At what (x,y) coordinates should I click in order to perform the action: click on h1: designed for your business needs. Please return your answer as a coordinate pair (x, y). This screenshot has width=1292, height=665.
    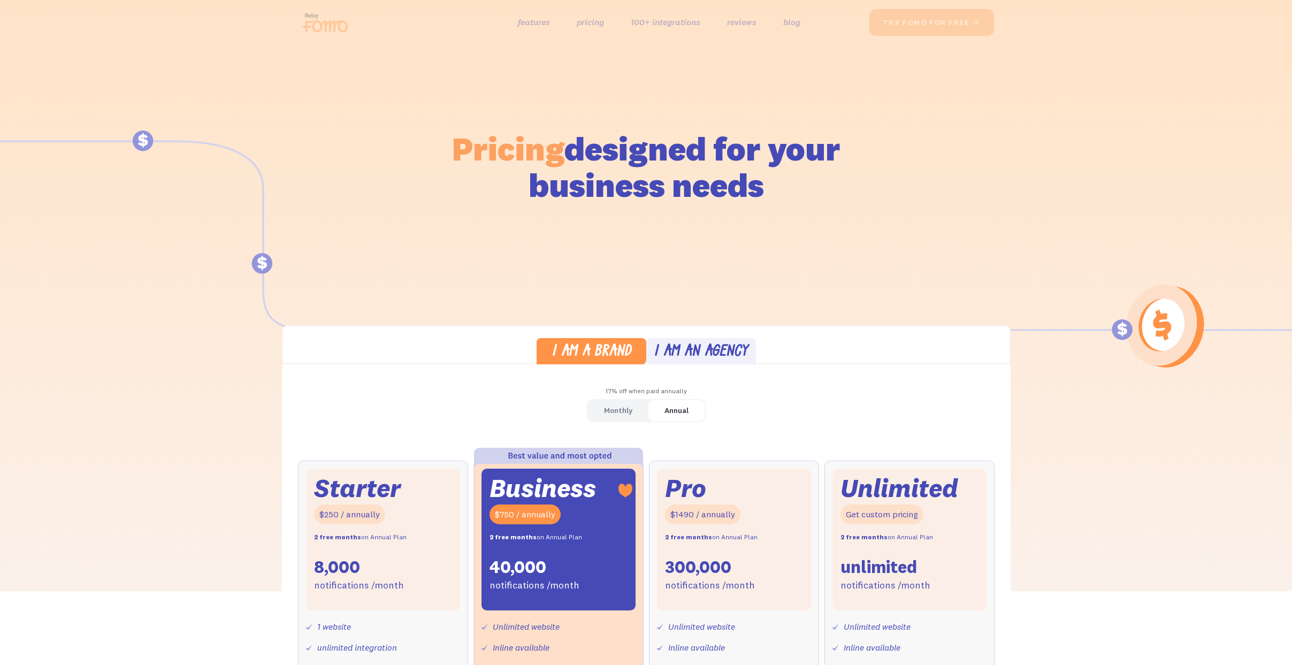
    Looking at the image, I should click on (646, 167).